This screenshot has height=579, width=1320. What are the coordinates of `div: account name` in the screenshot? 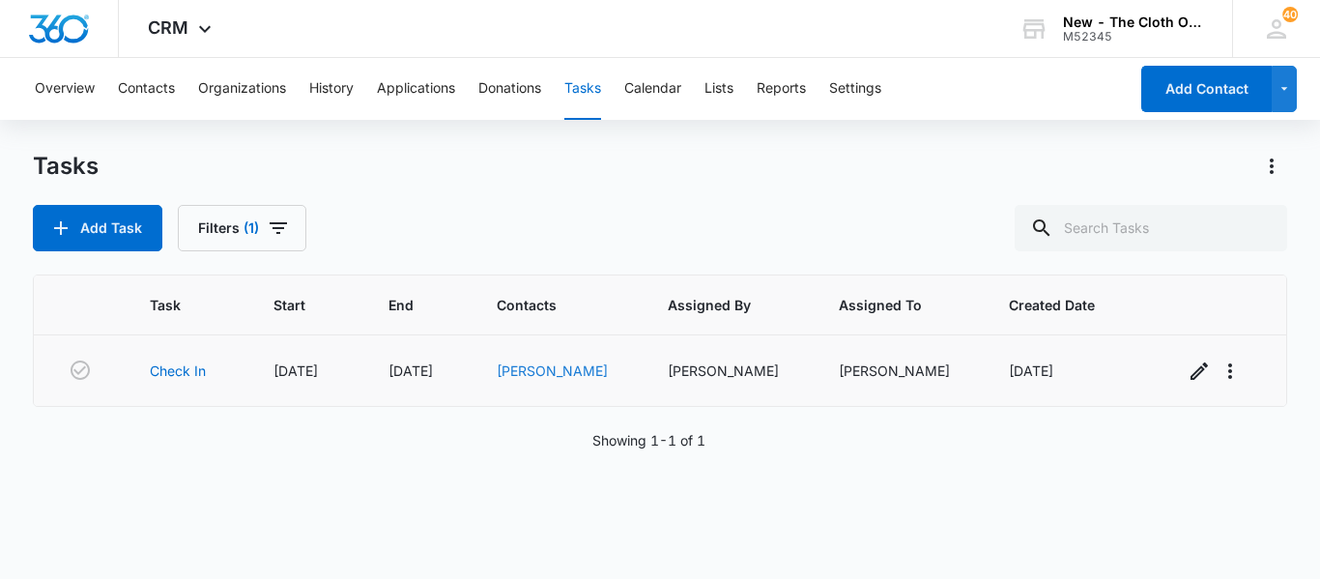 It's located at (1134, 22).